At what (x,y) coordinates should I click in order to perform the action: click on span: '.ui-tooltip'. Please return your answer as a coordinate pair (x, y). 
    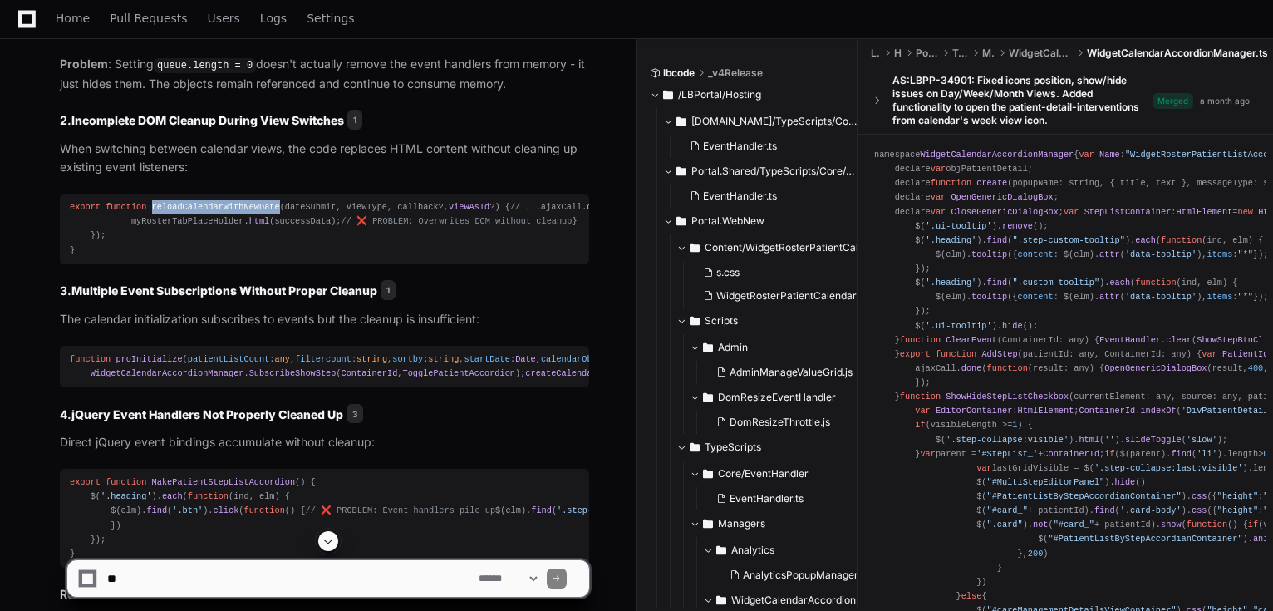
    Looking at the image, I should click on (959, 326).